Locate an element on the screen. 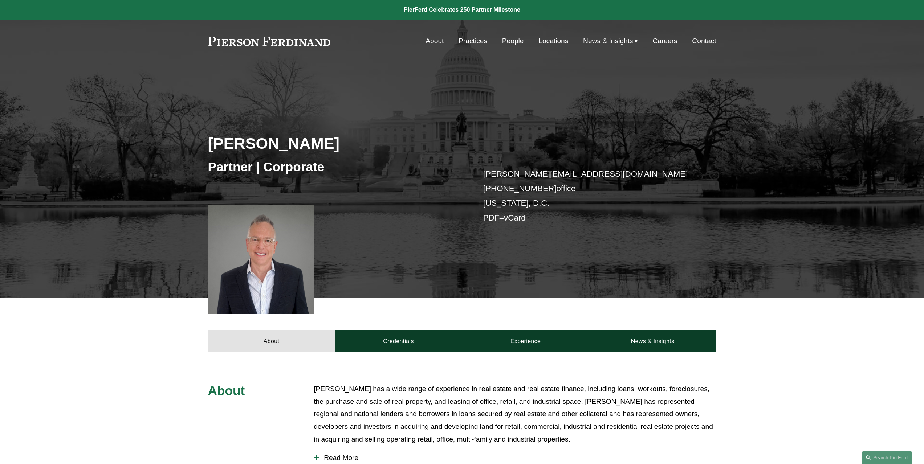  span: News & Insights is located at coordinates (608, 41).